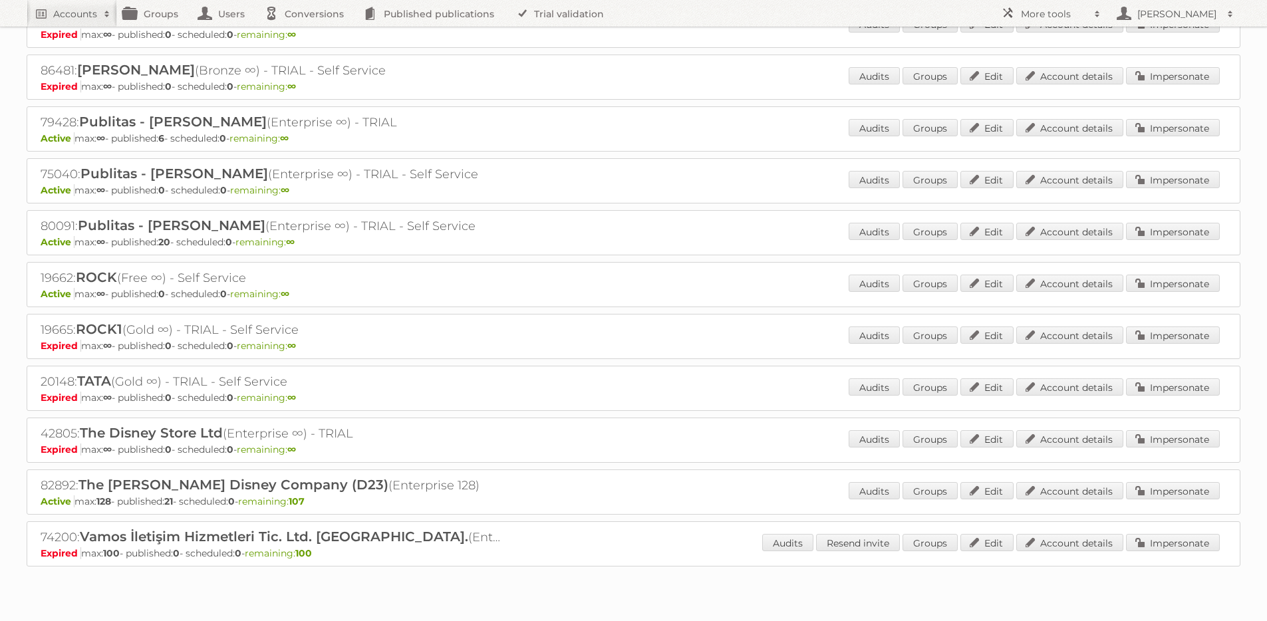  Describe the element at coordinates (161, 138) in the screenshot. I see `strong: 6` at that location.